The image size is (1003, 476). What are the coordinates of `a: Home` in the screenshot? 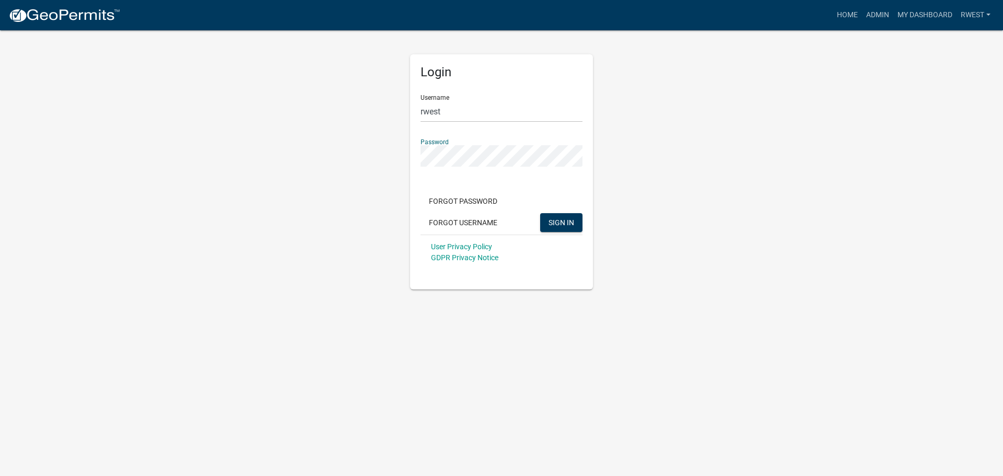 It's located at (847, 15).